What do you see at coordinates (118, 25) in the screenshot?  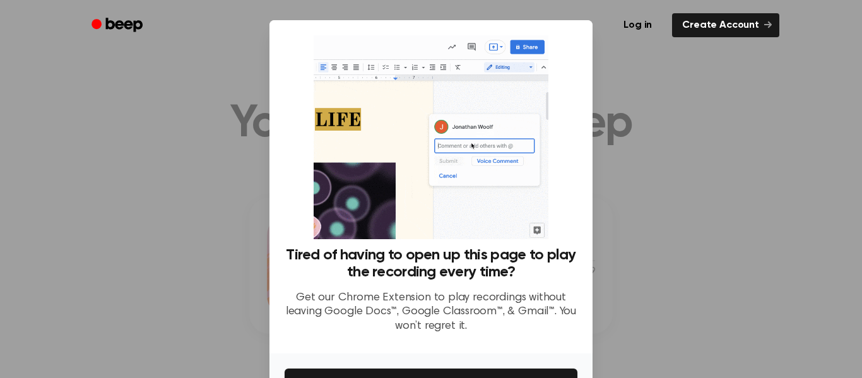 I see `a: Beep` at bounding box center [118, 25].